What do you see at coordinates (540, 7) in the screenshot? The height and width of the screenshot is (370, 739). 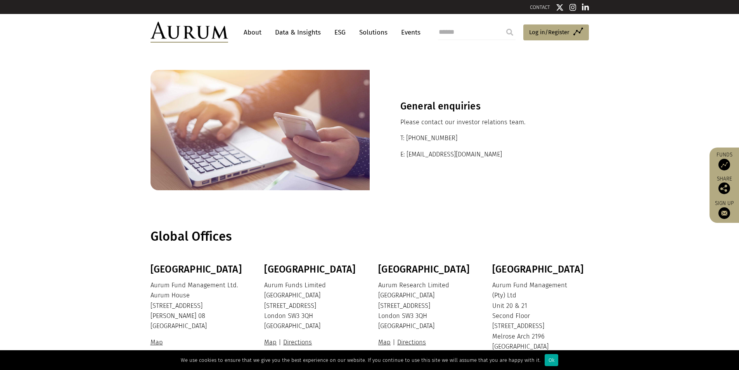 I see `a: CONTACT` at bounding box center [540, 7].